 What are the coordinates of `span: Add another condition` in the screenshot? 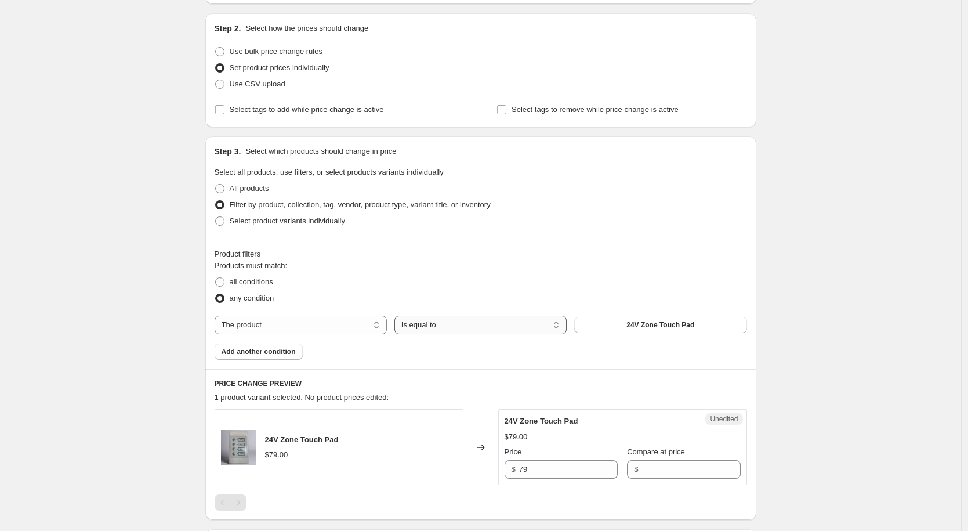 It's located at (259, 351).